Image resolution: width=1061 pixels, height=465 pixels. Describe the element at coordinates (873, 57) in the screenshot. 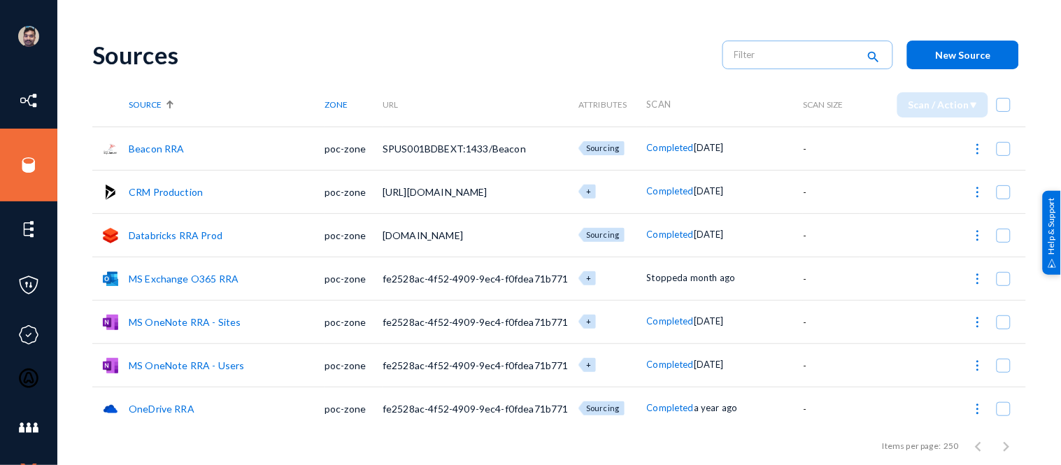

I see `mat-icon: search` at that location.